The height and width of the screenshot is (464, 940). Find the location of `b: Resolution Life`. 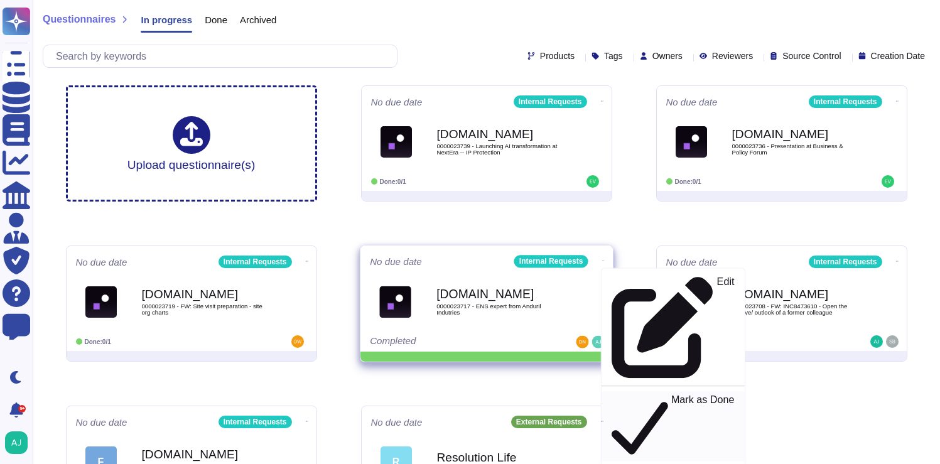

b: Resolution Life is located at coordinates (500, 457).